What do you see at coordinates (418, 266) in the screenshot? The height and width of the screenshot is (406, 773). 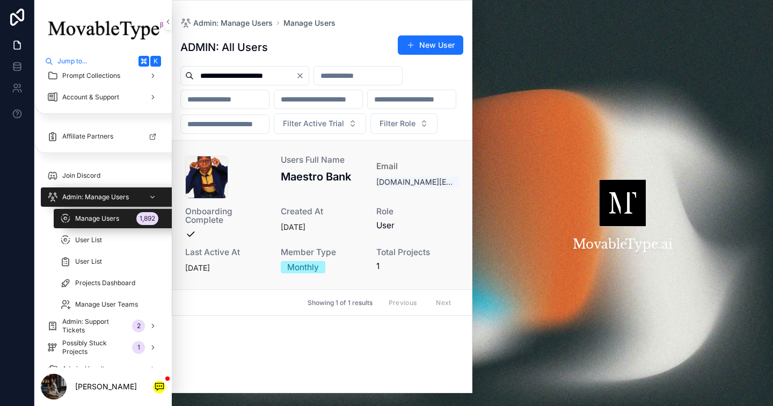 I see `span: 1` at bounding box center [418, 266].